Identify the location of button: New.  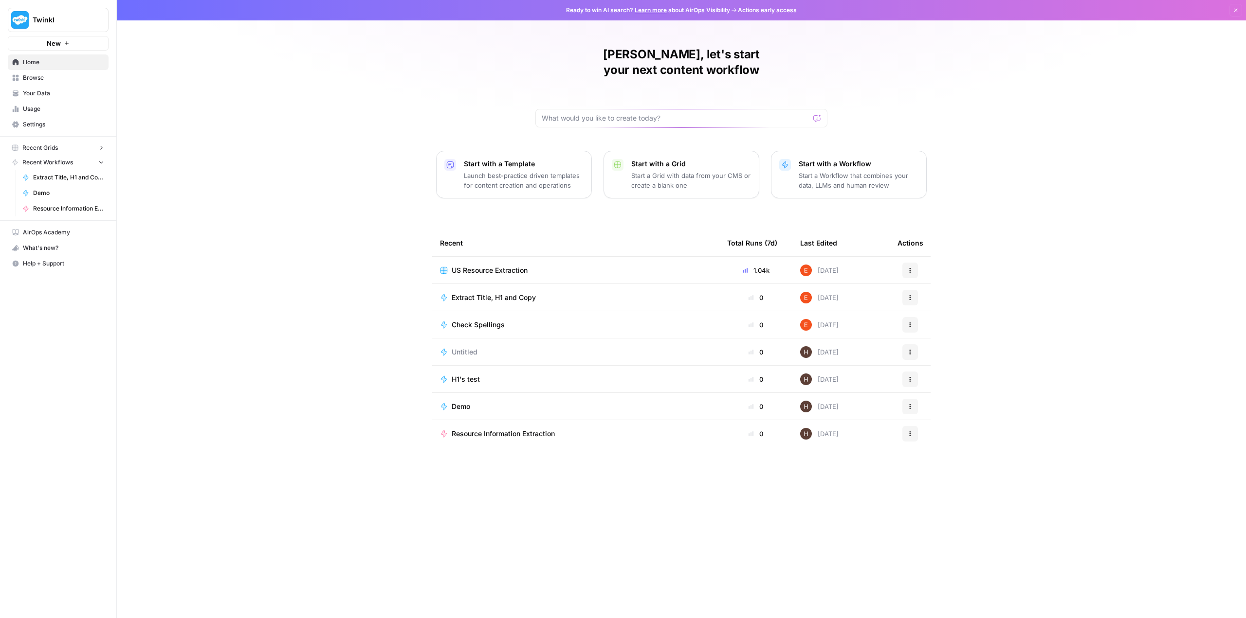
(58, 43).